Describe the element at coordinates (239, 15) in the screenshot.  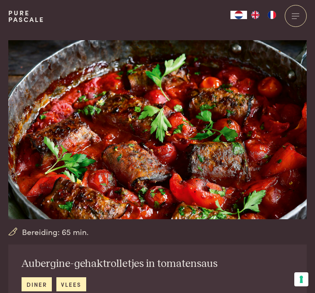
I see `a: NL` at that location.